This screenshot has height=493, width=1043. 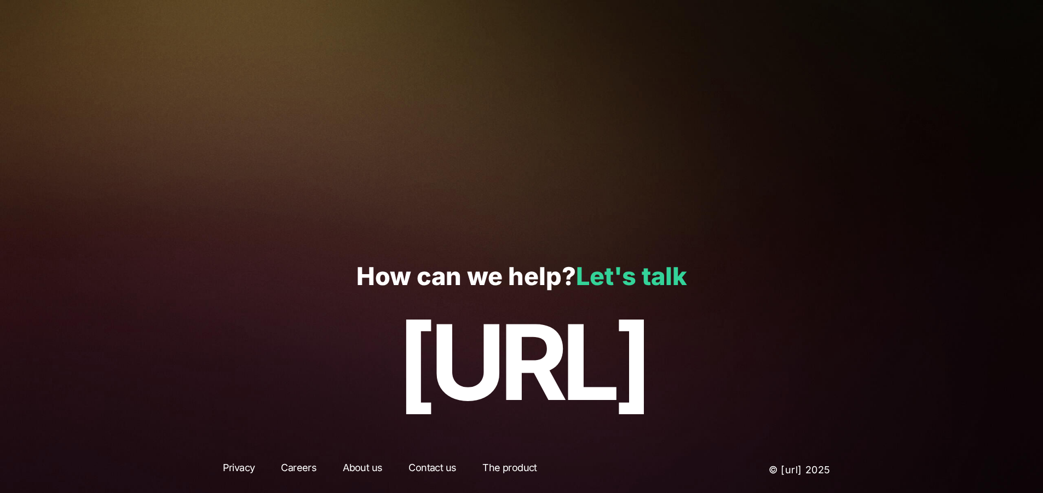 What do you see at coordinates (152, 50) in the screenshot?
I see `span: Last Name` at bounding box center [152, 50].